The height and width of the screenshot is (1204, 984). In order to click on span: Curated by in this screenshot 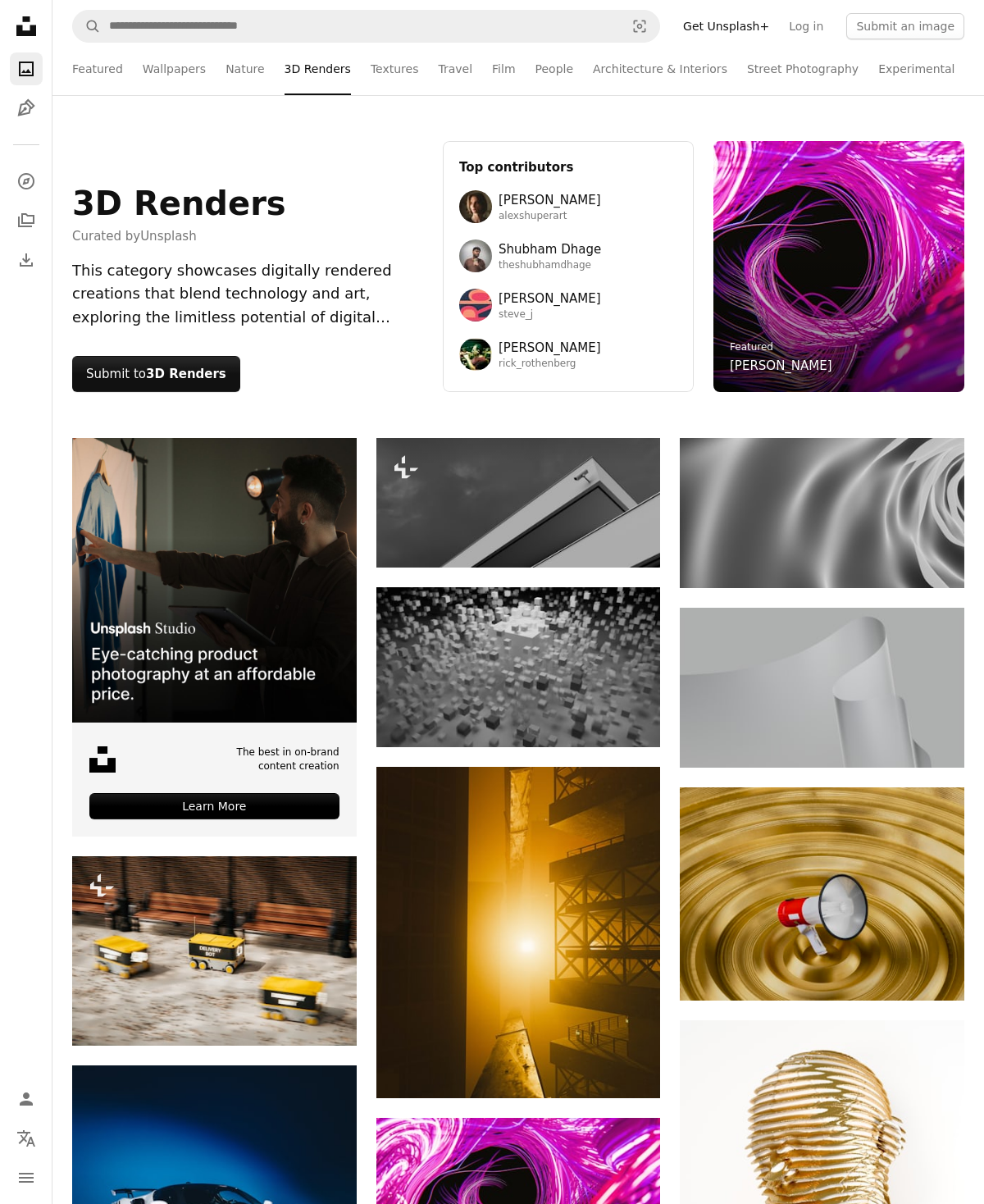, I will do `click(179, 236)`.